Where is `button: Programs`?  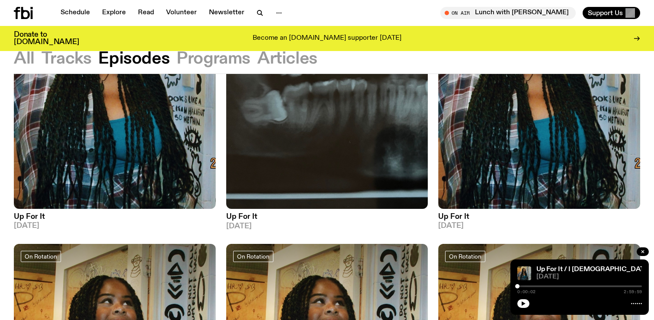
button: Programs is located at coordinates (213, 59).